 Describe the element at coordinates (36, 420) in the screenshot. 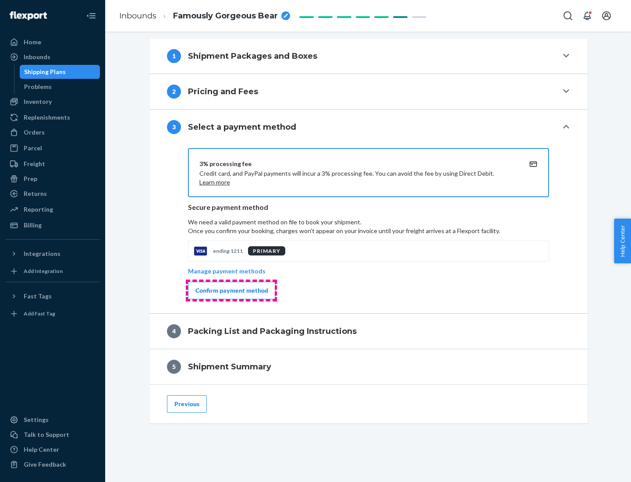

I see `div: Settings` at that location.